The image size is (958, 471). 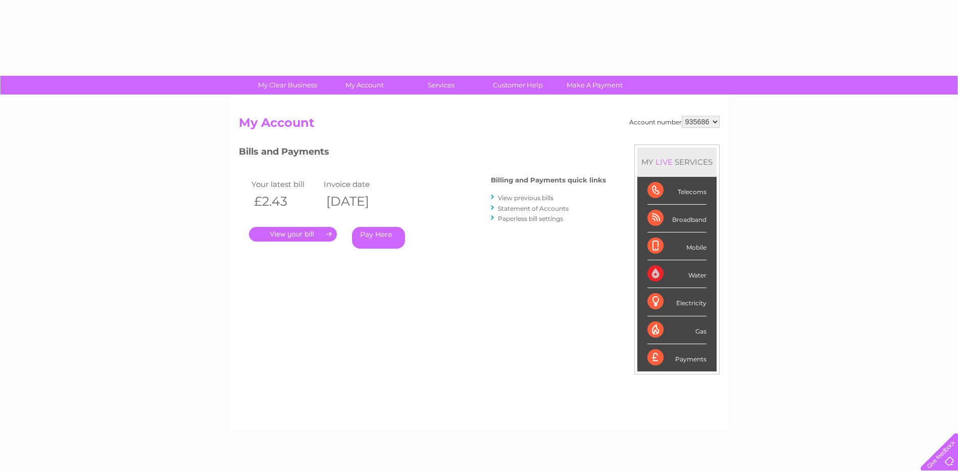 What do you see at coordinates (287, 85) in the screenshot?
I see `a: My Clear Business` at bounding box center [287, 85].